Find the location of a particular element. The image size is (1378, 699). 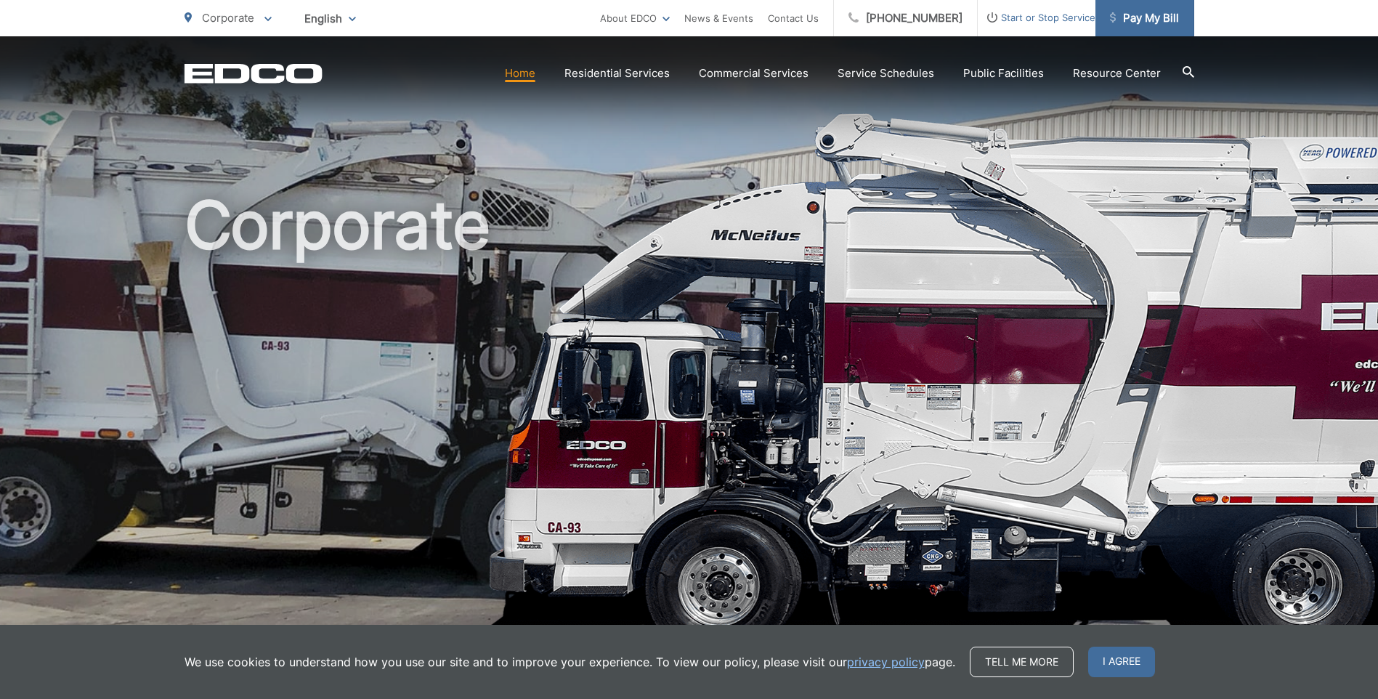

a: Home is located at coordinates (520, 73).